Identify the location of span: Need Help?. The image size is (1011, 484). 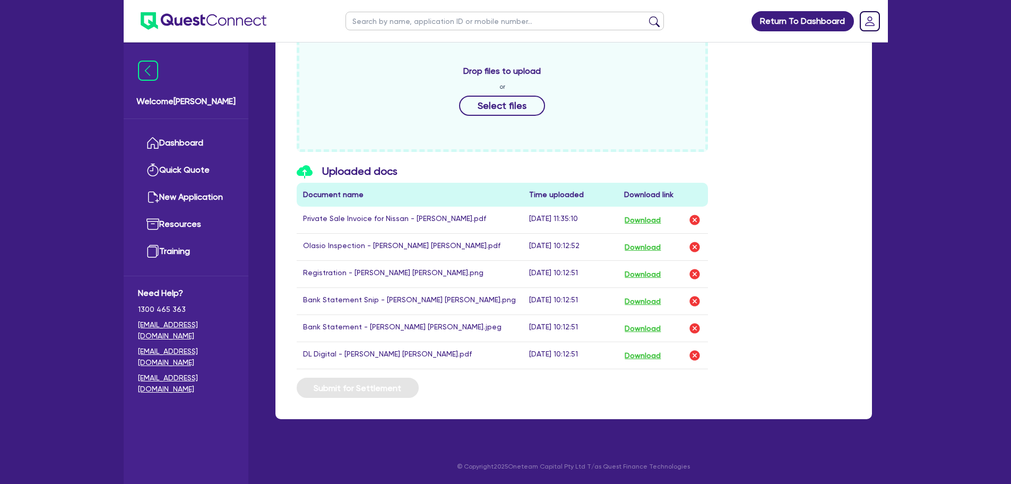
(186, 293).